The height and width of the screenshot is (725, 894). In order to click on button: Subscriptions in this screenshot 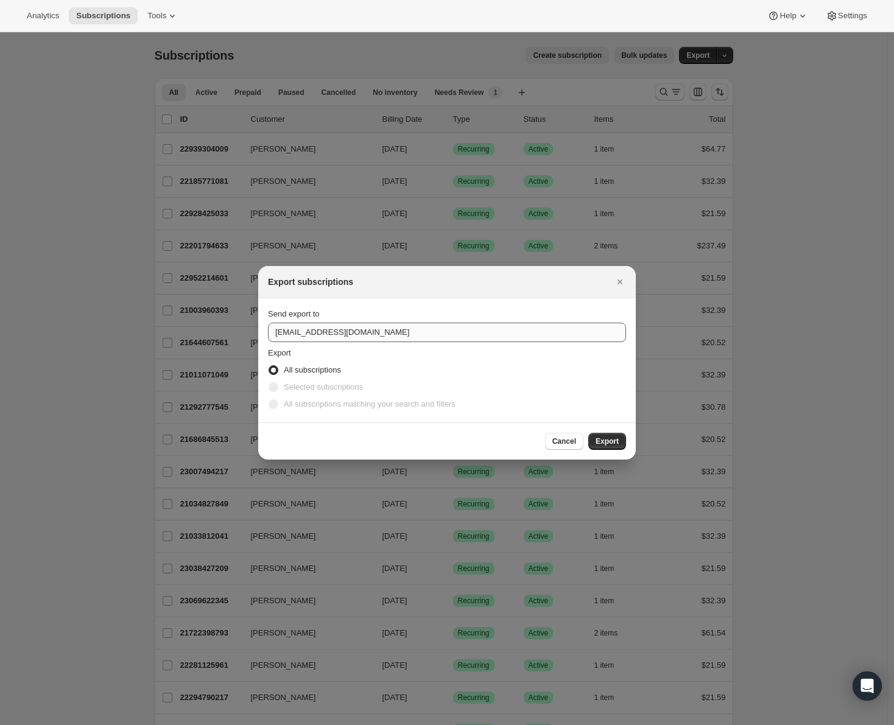, I will do `click(103, 16)`.